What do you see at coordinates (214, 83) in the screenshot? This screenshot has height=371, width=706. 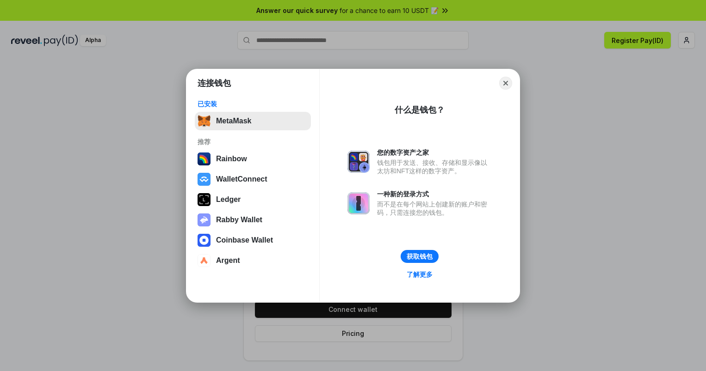 I see `h1: 连接钱包` at bounding box center [214, 83].